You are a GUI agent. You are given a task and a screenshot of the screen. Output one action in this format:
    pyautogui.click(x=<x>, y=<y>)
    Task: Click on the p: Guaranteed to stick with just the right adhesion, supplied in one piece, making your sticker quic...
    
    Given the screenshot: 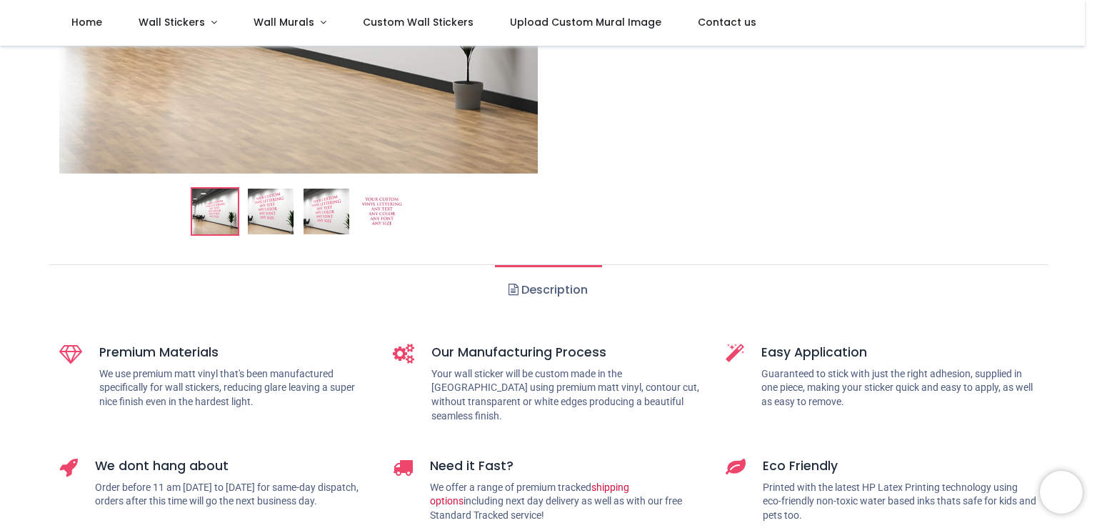 What is the action you would take?
    pyautogui.click(x=899, y=388)
    